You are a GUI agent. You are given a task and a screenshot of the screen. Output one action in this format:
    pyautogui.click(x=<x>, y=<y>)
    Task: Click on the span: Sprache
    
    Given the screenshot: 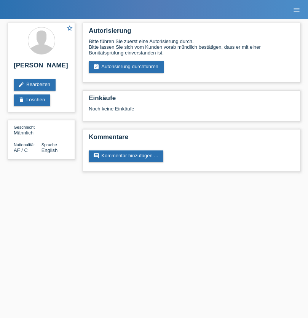 What is the action you would take?
    pyautogui.click(x=49, y=145)
    